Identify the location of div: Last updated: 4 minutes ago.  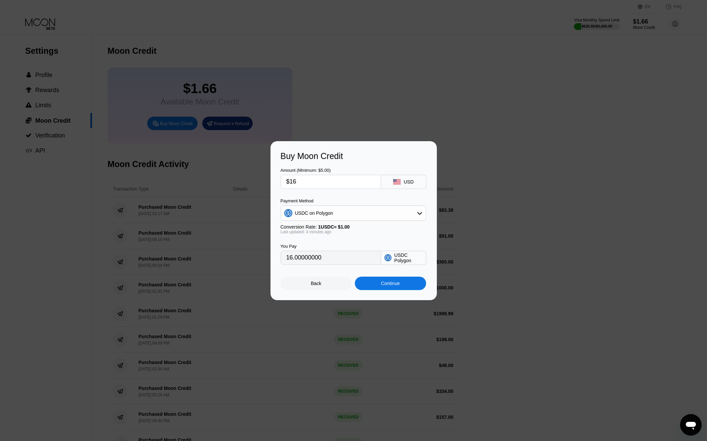
(353, 232).